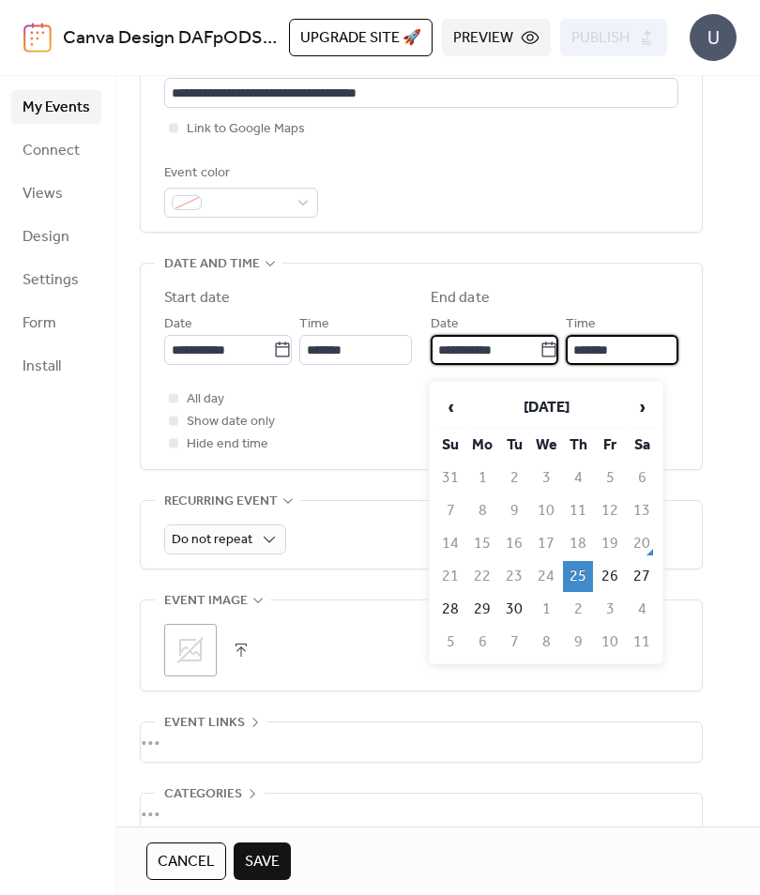 The height and width of the screenshot is (895, 760). I want to click on th: Th, so click(578, 445).